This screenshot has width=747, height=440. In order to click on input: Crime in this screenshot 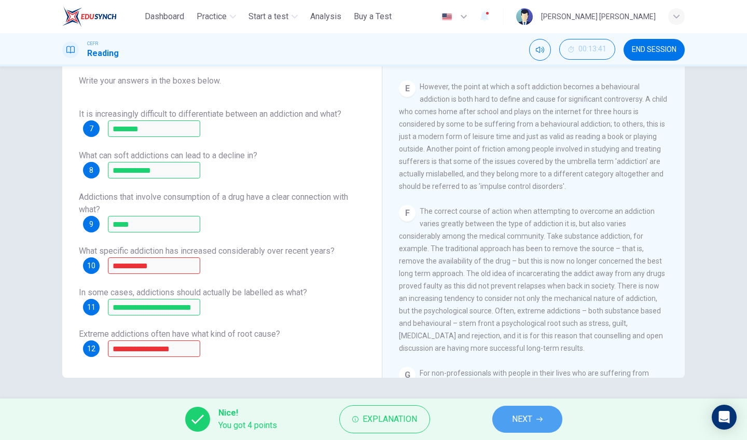, I will do `click(154, 224)`.